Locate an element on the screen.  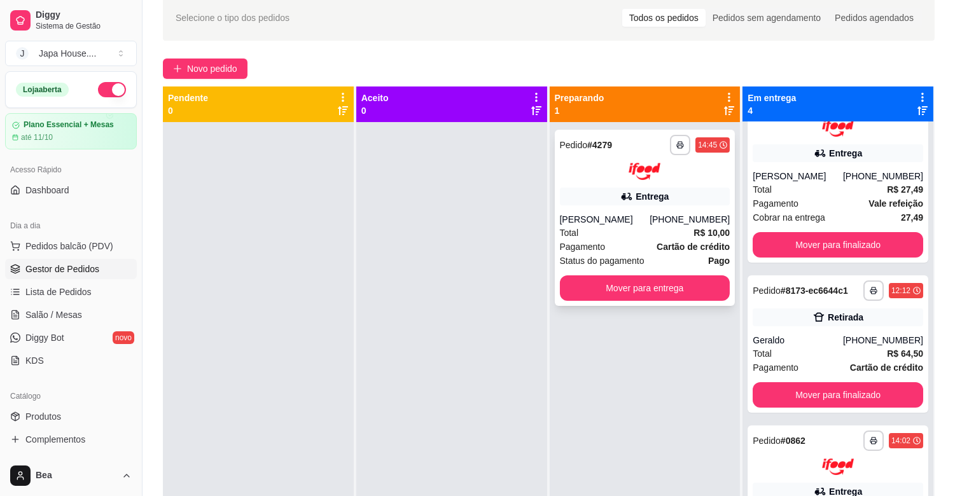
a: Diggy Botnovo is located at coordinates (71, 338).